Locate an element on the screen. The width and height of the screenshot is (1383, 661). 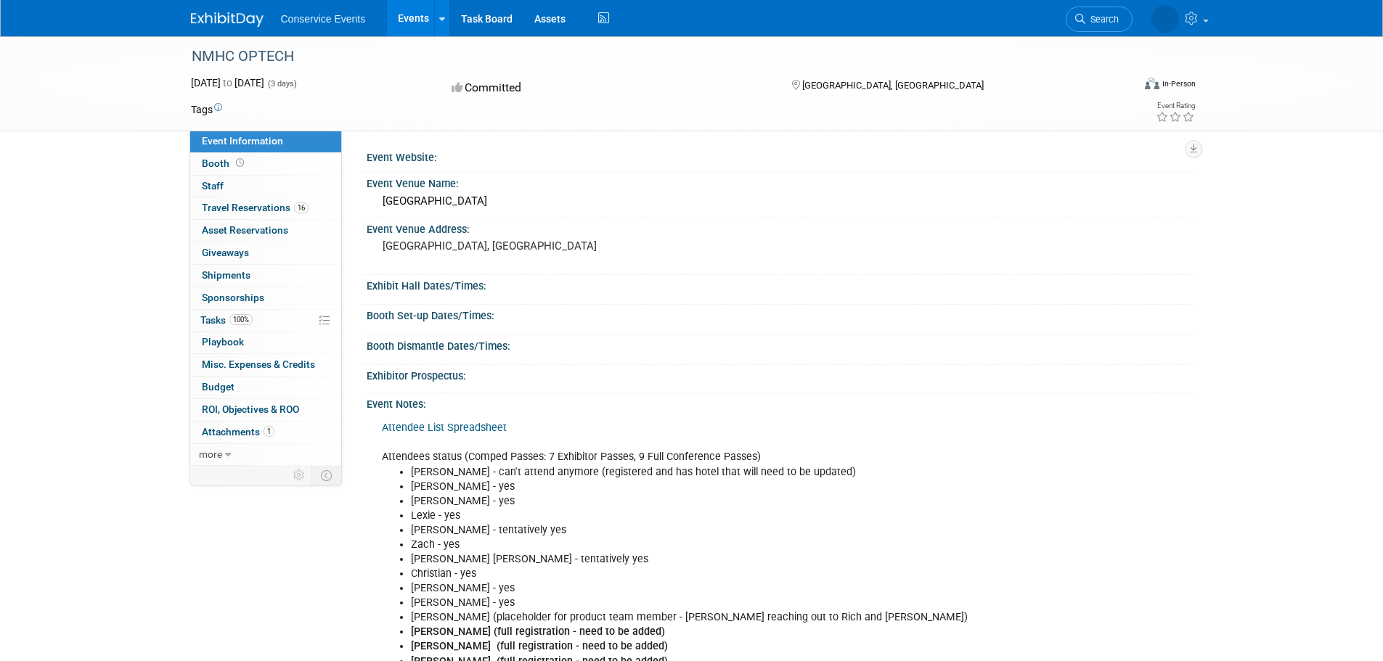
div: Event Venue Address: is located at coordinates (780, 227).